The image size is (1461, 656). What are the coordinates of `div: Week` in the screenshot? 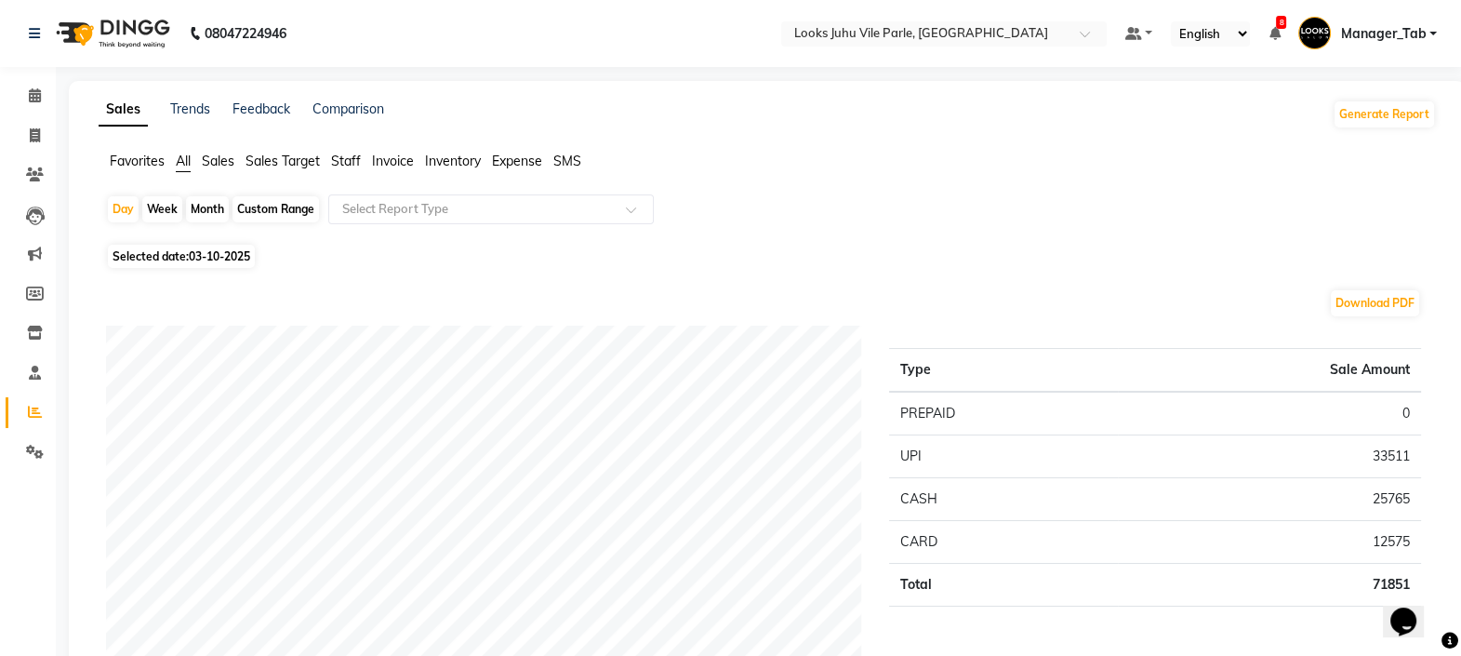 It's located at (162, 209).